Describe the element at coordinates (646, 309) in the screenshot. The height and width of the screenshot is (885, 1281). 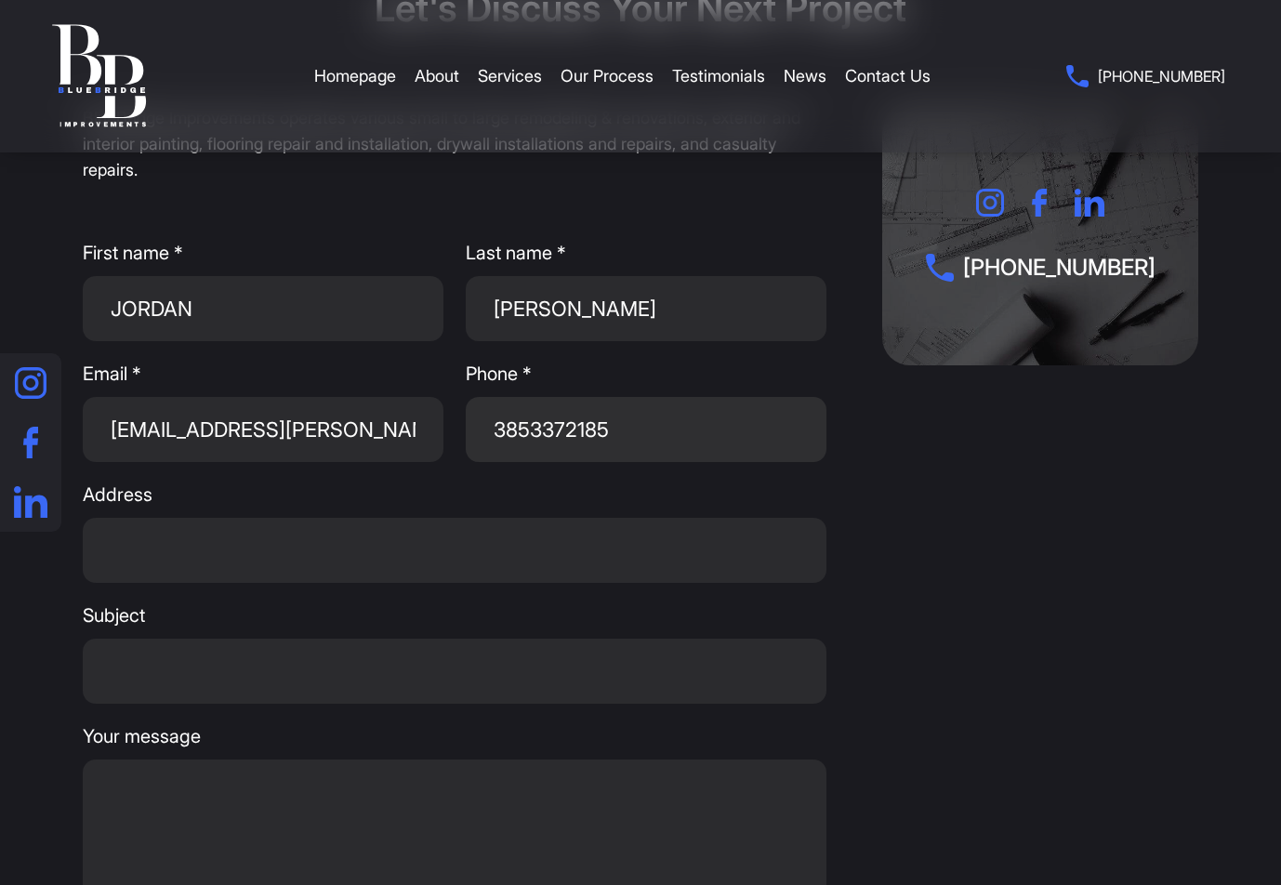
I see `input: Last name *` at that location.